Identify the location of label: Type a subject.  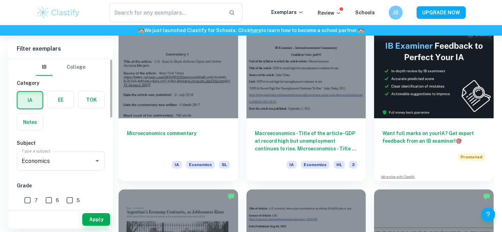
(36, 150).